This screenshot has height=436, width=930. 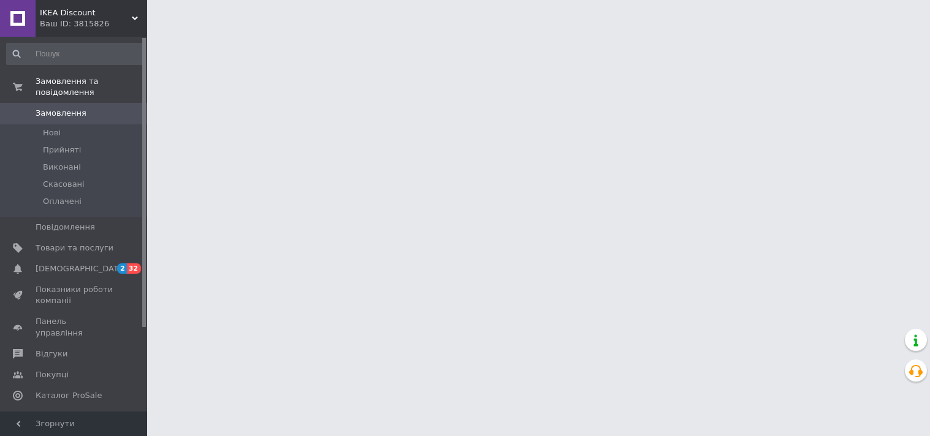 I want to click on span: 2, so click(x=122, y=268).